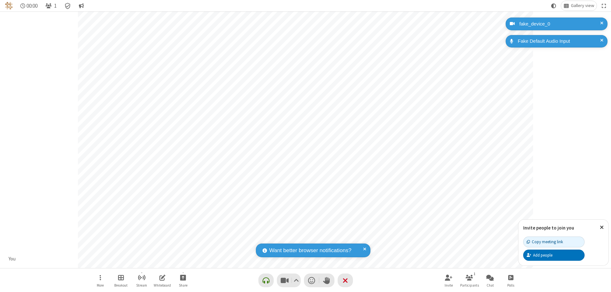  I want to click on button: Send a reaction, so click(312, 280).